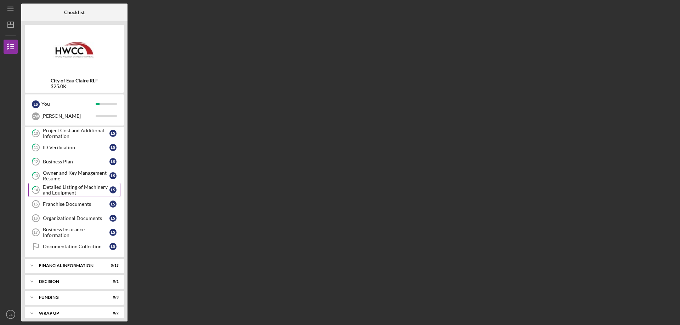 This screenshot has height=325, width=680. I want to click on div: 0 / 13, so click(112, 266).